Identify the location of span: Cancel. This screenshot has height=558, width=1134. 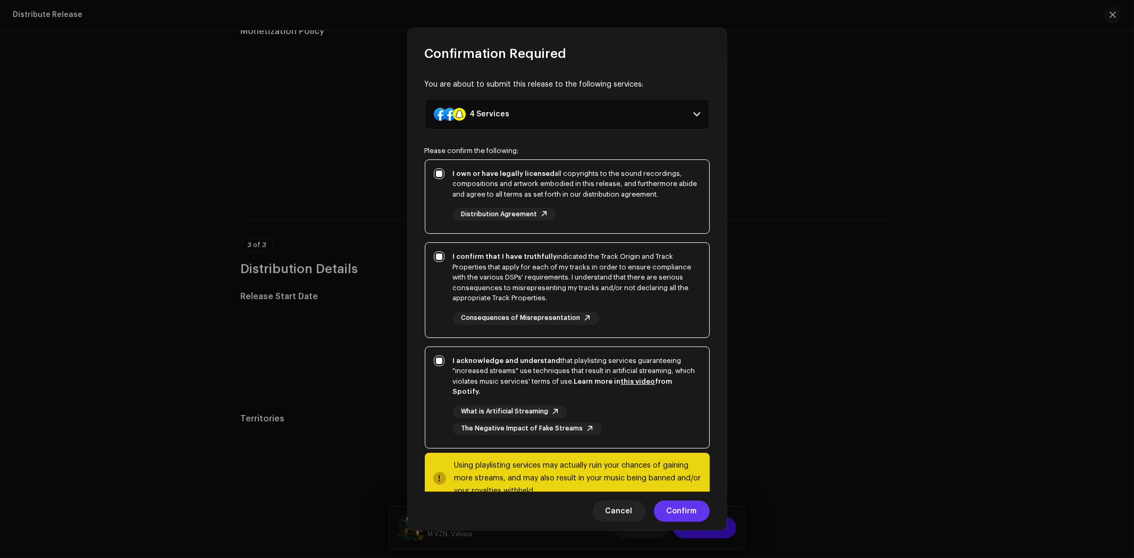
(619, 512).